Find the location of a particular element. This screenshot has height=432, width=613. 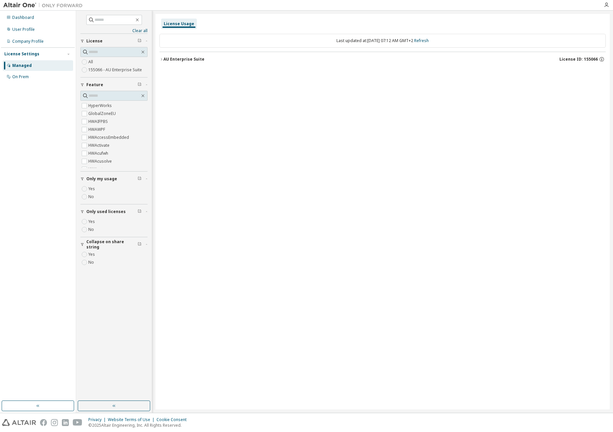

label: HWAcufwh is located at coordinates (99, 153).